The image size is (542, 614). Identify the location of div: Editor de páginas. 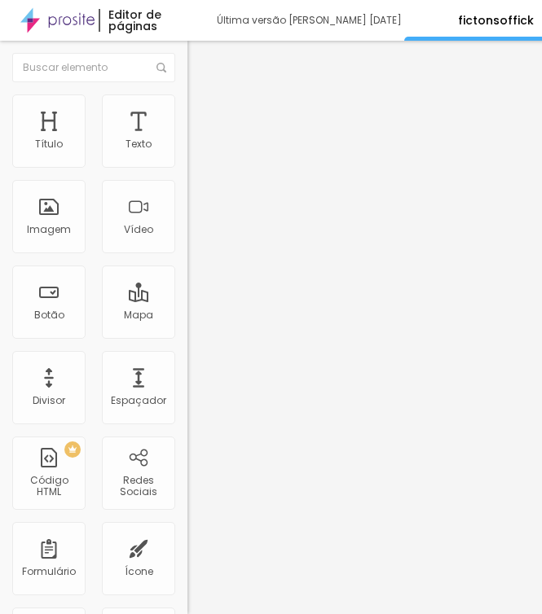
(149, 20).